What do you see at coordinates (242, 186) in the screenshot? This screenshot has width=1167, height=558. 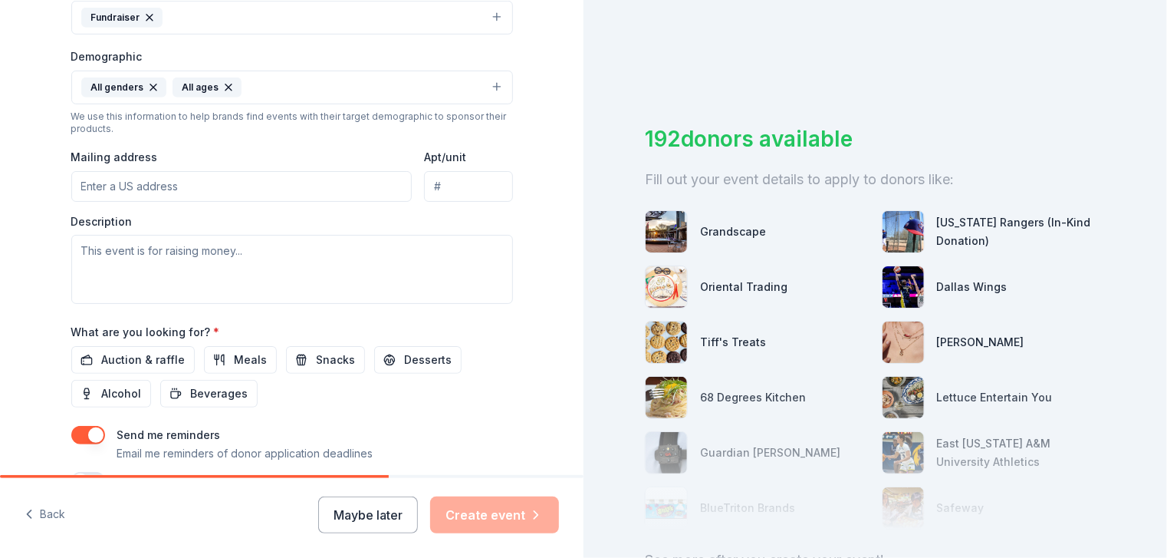 I see `input: Enter a US address` at bounding box center [242, 186].